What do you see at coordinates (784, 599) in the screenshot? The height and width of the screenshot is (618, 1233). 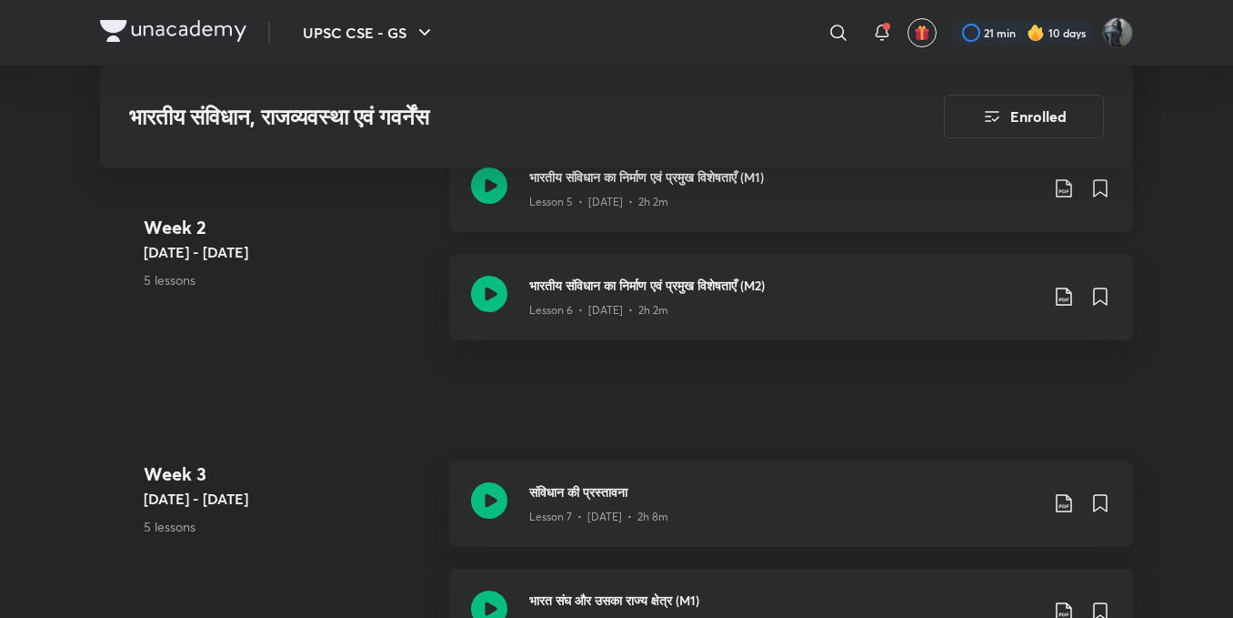 I see `h3: भारत संघ और उसका राज्य क्षेत्र (M1)` at bounding box center [784, 599].